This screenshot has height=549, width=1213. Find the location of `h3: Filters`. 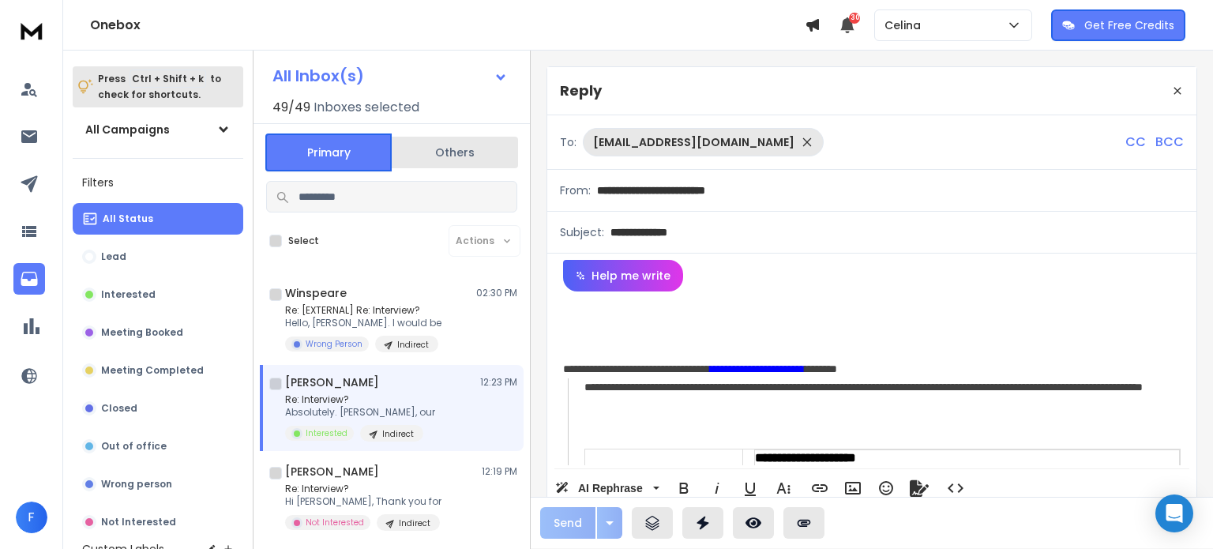

h3: Filters is located at coordinates (158, 182).